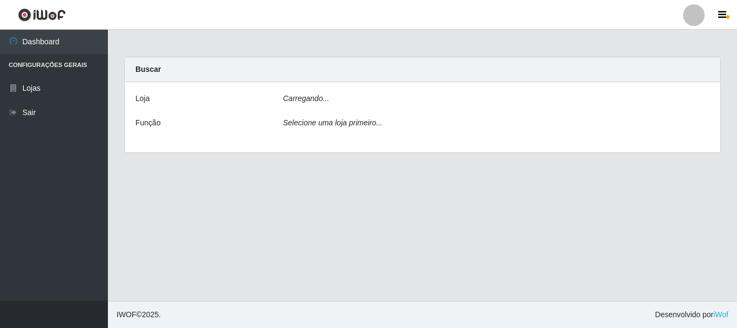  I want to click on span: IWOF, so click(126, 314).